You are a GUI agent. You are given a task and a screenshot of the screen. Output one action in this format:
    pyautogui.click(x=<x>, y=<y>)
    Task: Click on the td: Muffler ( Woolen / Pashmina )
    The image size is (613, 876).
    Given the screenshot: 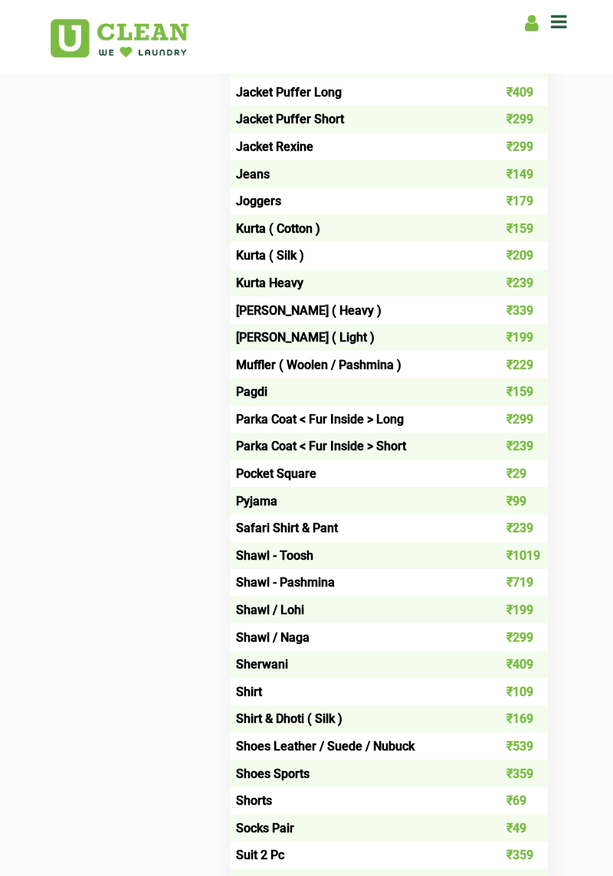 What is the action you would take?
    pyautogui.click(x=357, y=365)
    